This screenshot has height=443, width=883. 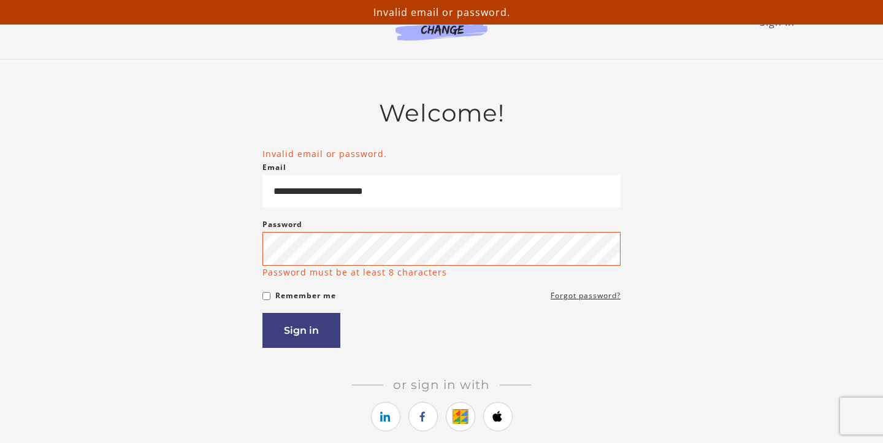 I want to click on p: Invalid email or password., so click(x=441, y=12).